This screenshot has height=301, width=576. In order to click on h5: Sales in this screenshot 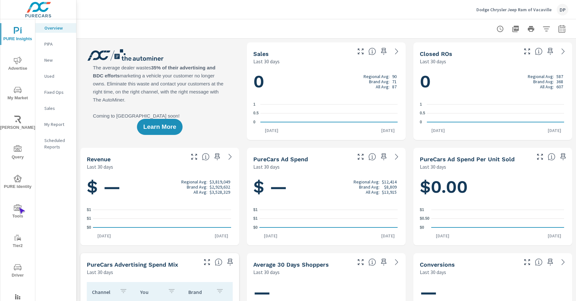, I will do `click(261, 54)`.